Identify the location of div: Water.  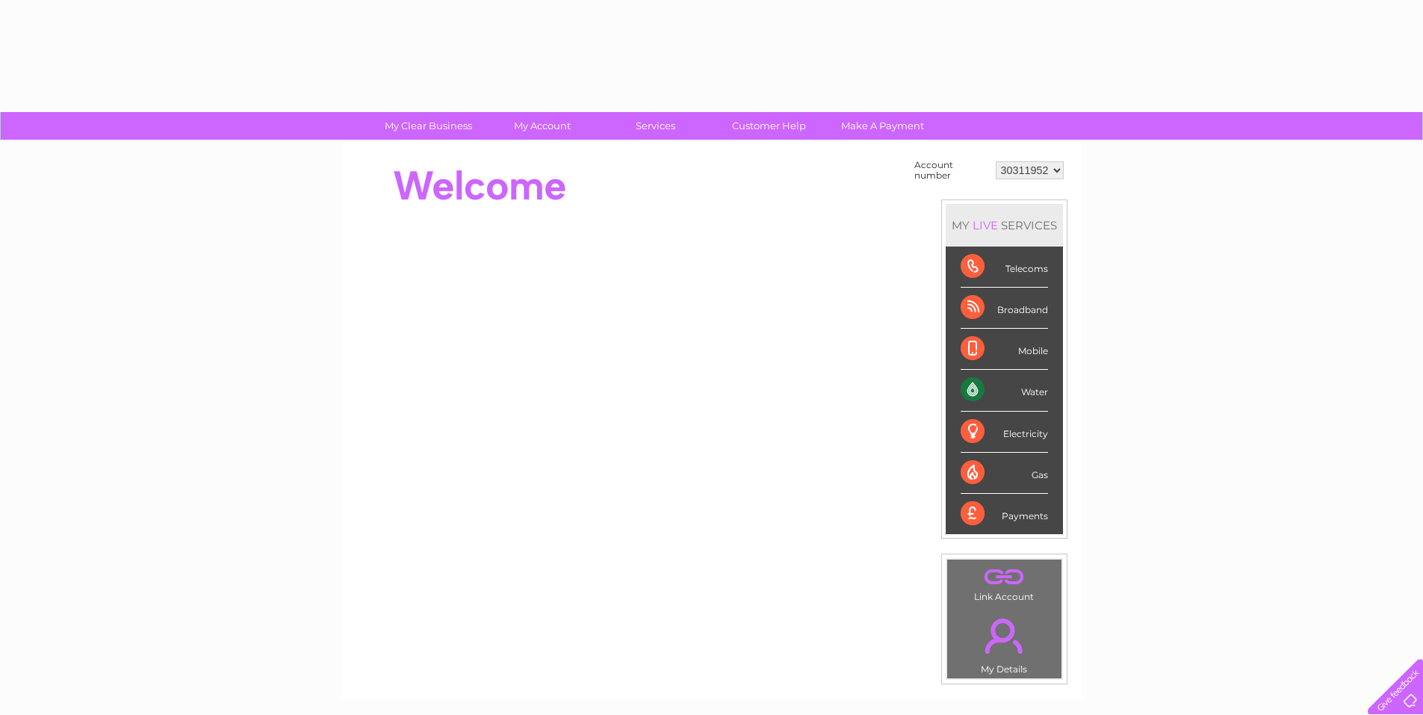
(1004, 390).